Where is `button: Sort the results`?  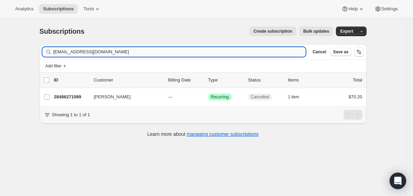 button: Sort the results is located at coordinates (359, 52).